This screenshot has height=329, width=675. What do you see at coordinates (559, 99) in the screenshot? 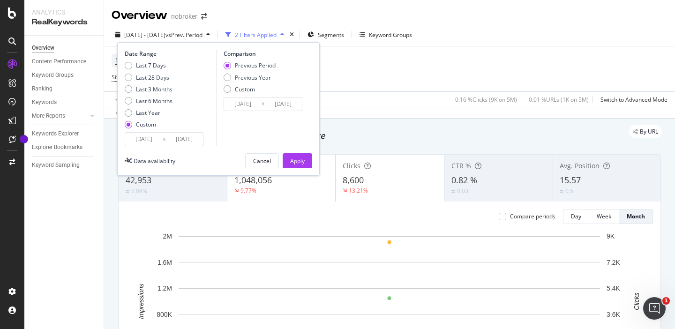
I see `div: 0.01 % URLs ( 1K on 5M )` at bounding box center [559, 99].